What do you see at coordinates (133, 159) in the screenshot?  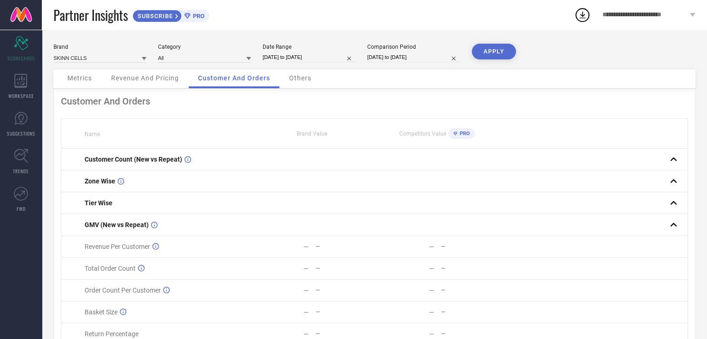 I see `span: Customer Count (New vs Repeat)` at bounding box center [133, 159].